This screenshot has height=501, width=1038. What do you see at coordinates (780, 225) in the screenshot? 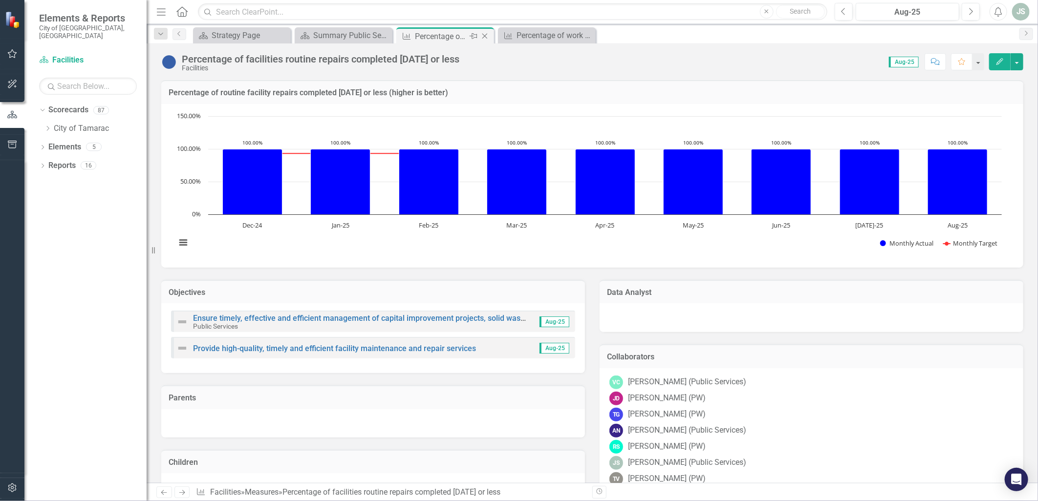
I see `text: Jun-25` at bounding box center [780, 225].